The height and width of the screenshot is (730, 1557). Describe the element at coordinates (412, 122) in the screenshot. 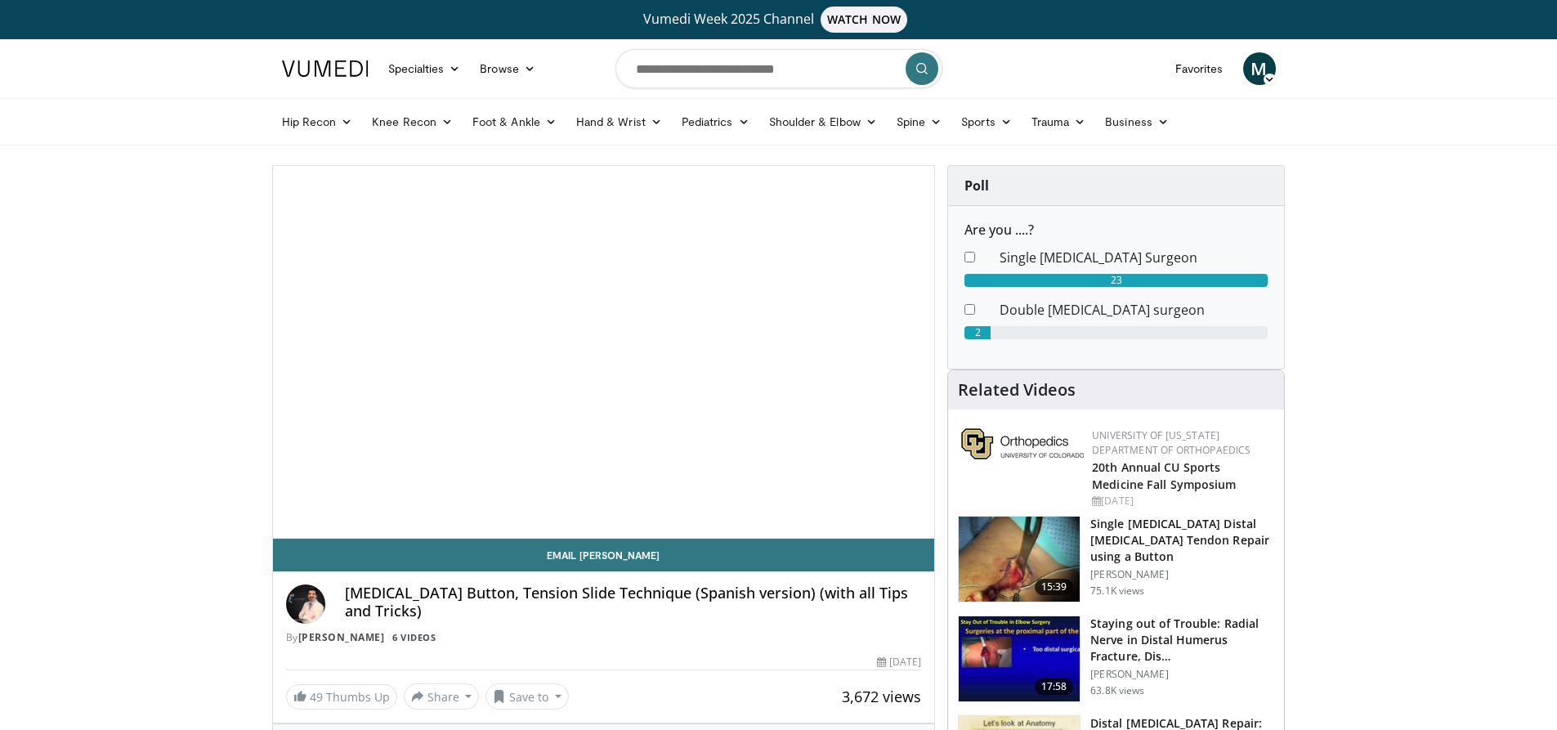

I see `a: Knee Recon` at that location.